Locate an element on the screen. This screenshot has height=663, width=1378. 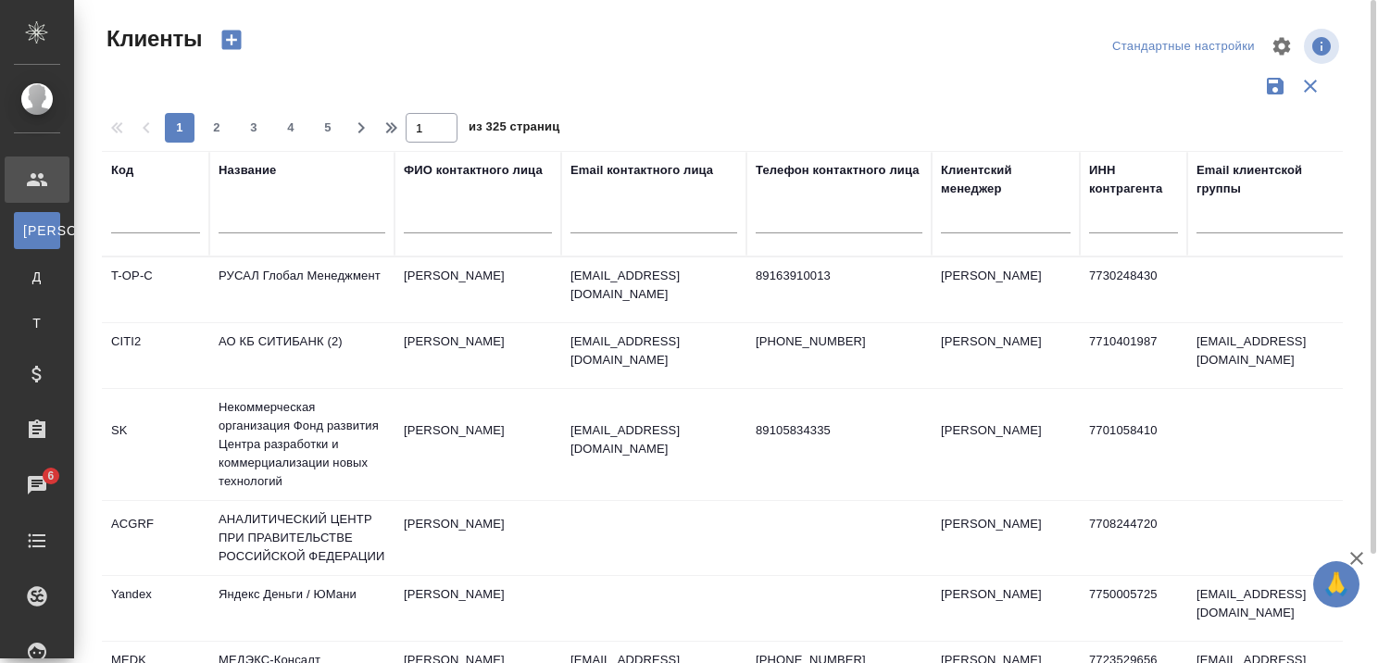
span: 6 is located at coordinates (50, 476).